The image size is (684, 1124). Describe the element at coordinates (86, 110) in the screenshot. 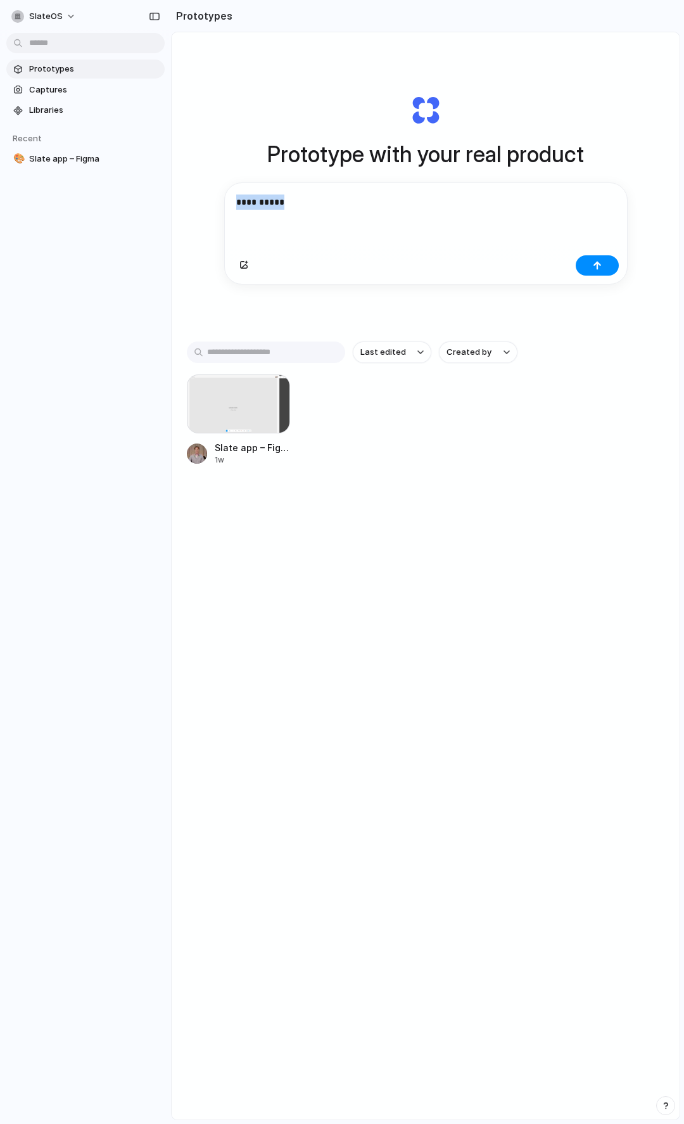

I see `a: Libraries` at that location.